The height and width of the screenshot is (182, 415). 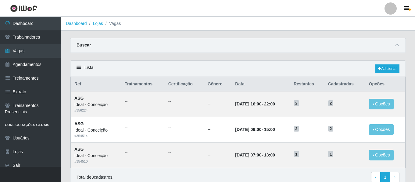 I want to click on th: Ref, so click(x=96, y=84).